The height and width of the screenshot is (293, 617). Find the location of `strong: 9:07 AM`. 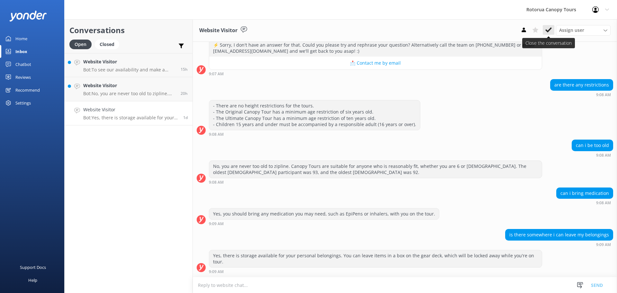

strong: 9:07 AM is located at coordinates (216, 74).